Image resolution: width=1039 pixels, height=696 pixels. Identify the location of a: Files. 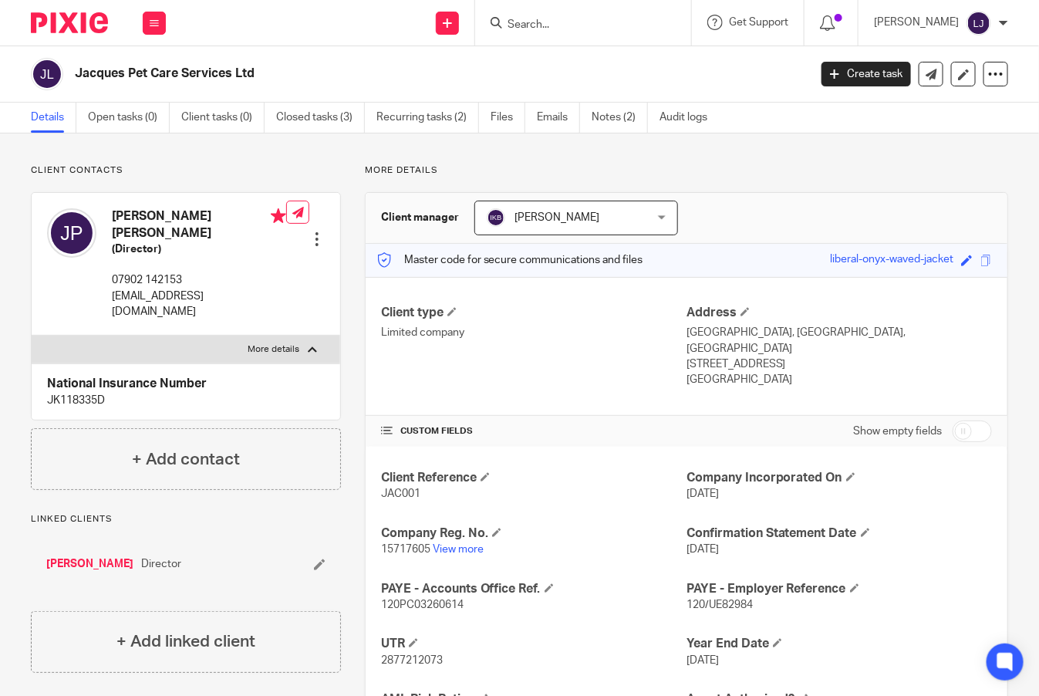
(508, 117).